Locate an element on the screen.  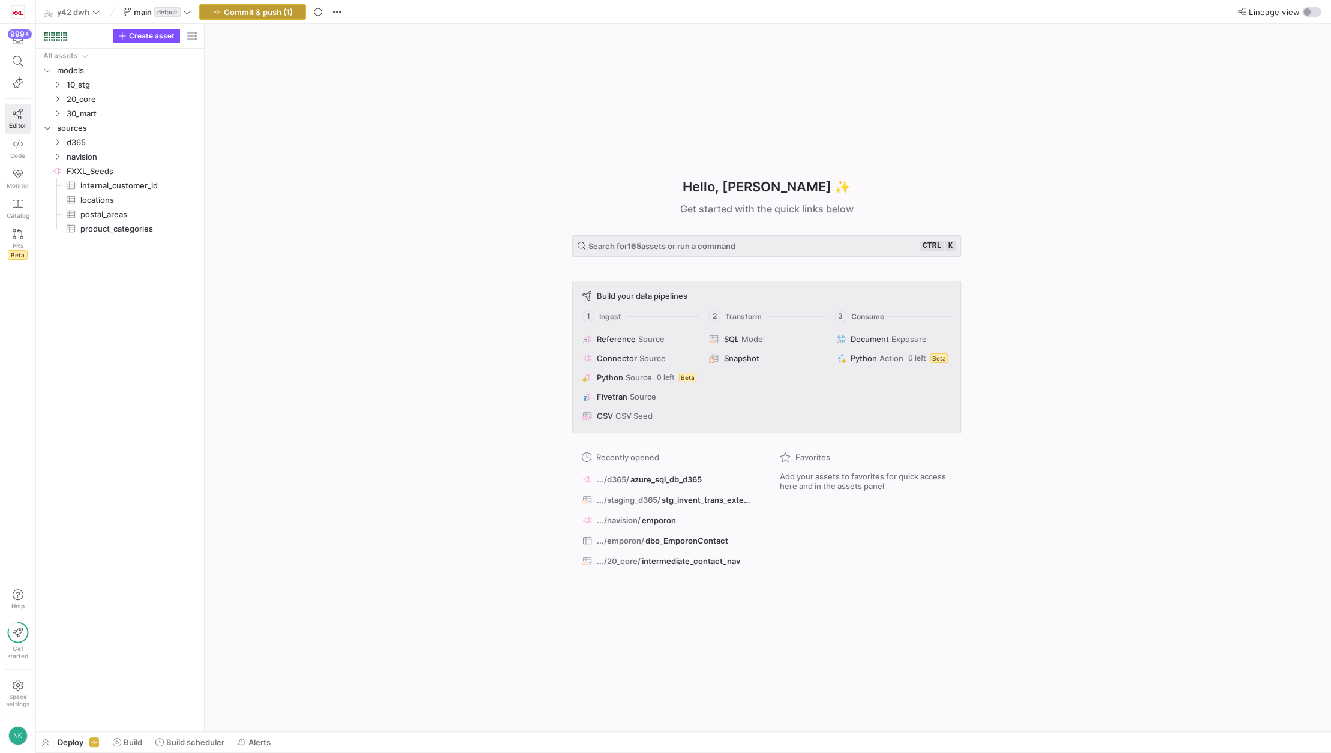
button: Help is located at coordinates (17, 599).